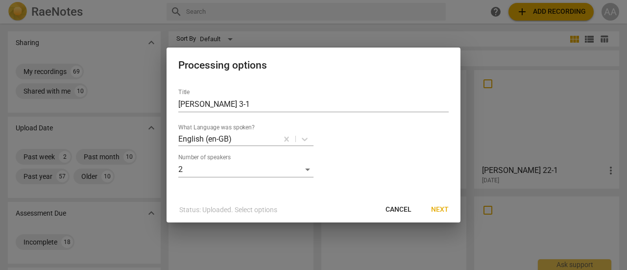  I want to click on div: 2, so click(246, 169).